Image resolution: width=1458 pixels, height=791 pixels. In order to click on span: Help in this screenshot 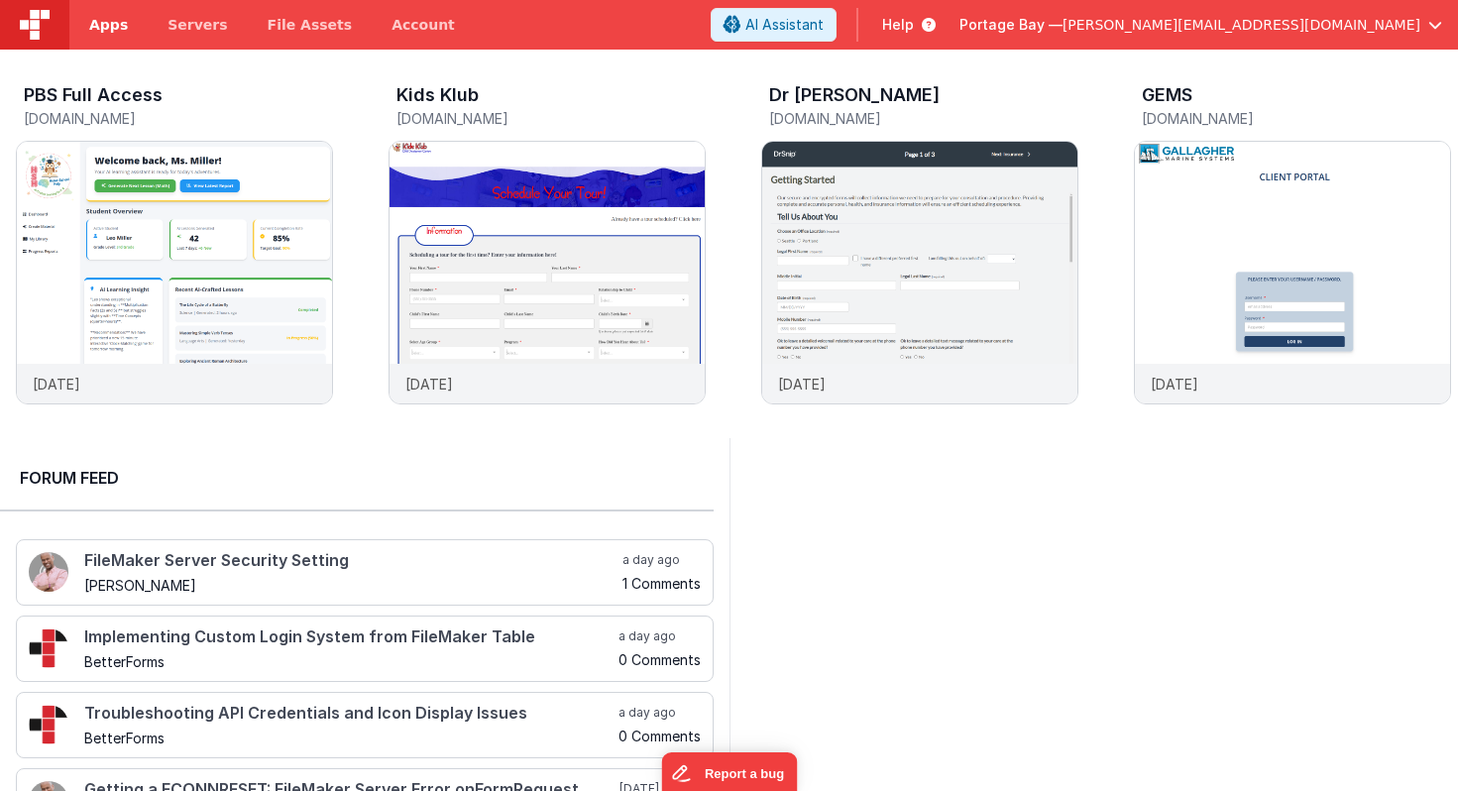, I will do `click(898, 25)`.